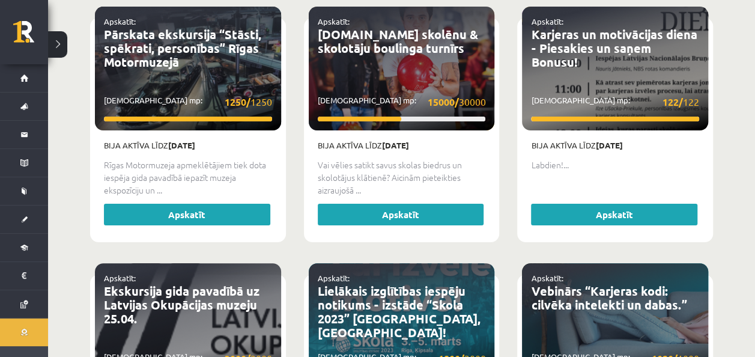  I want to click on strong: 15000/, so click(443, 102).